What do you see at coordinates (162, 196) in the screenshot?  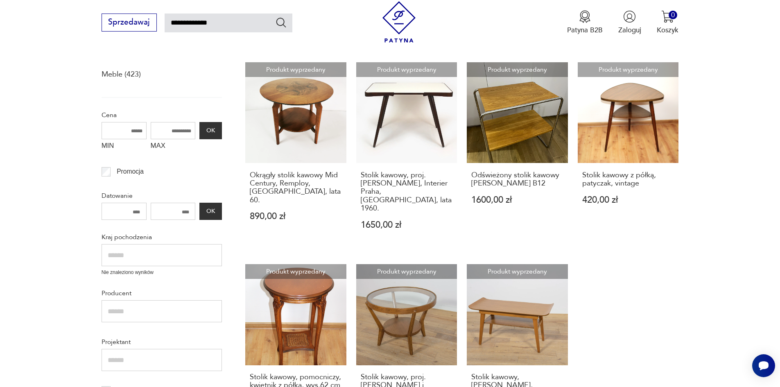 I see `p: Datowanie` at bounding box center [162, 196].